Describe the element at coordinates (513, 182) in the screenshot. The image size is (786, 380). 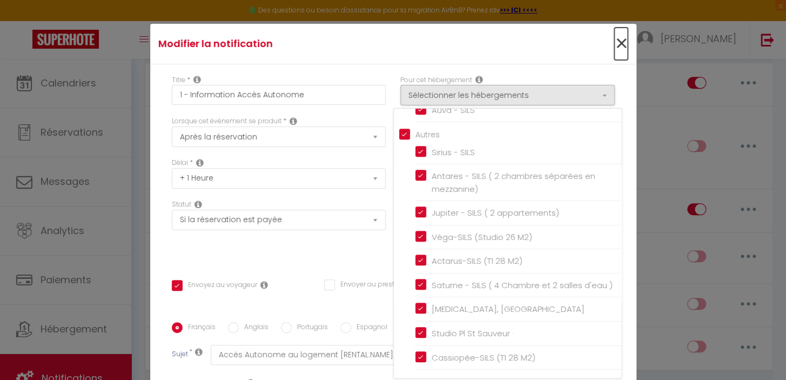
I see `span: Antares - SILS ( 2 chambres séparées en mezzanine)` at that location.